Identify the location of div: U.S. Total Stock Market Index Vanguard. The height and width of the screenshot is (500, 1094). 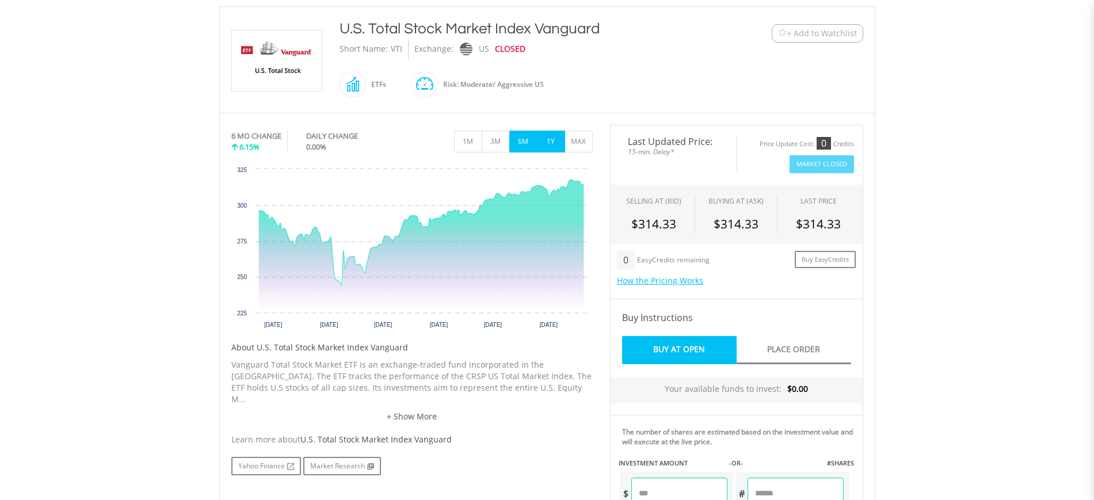
(520, 29).